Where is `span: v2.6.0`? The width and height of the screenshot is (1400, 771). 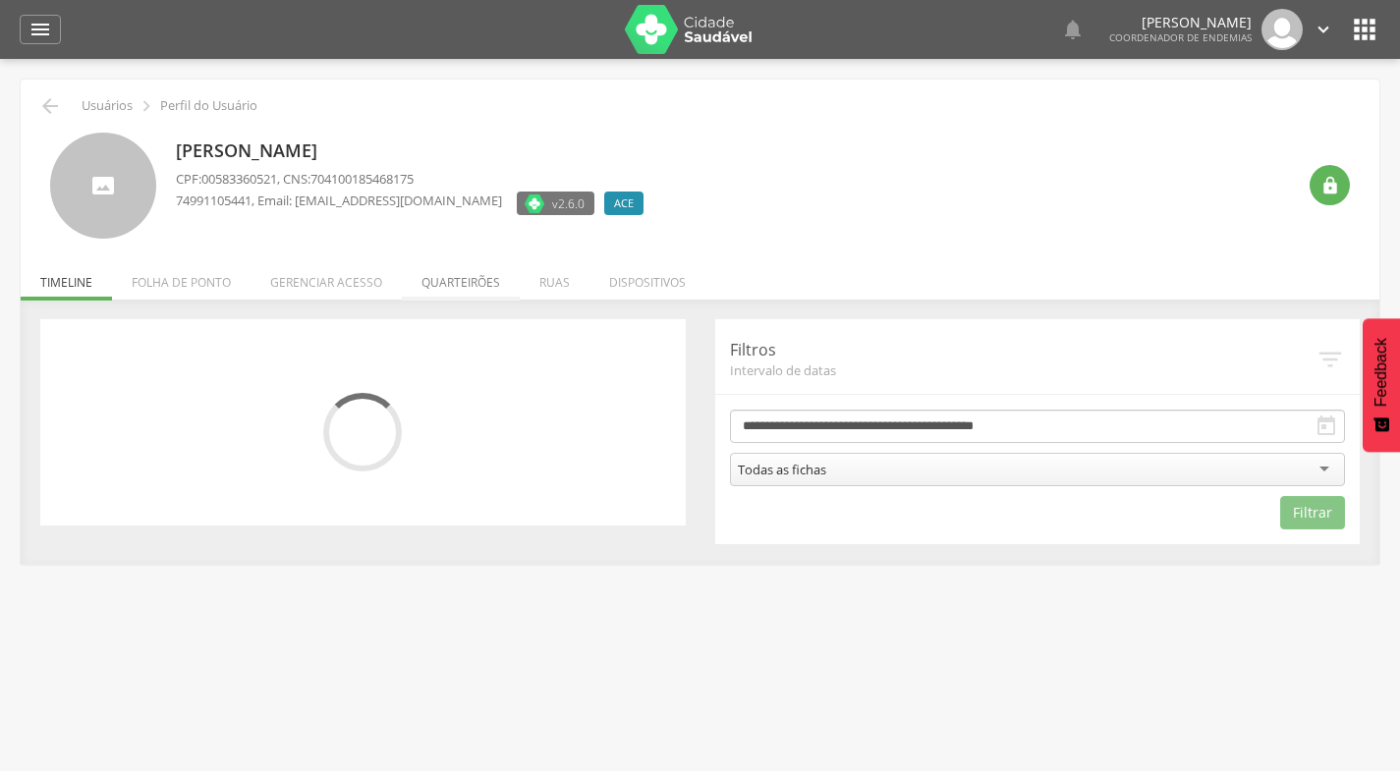
span: v2.6.0 is located at coordinates (568, 203).